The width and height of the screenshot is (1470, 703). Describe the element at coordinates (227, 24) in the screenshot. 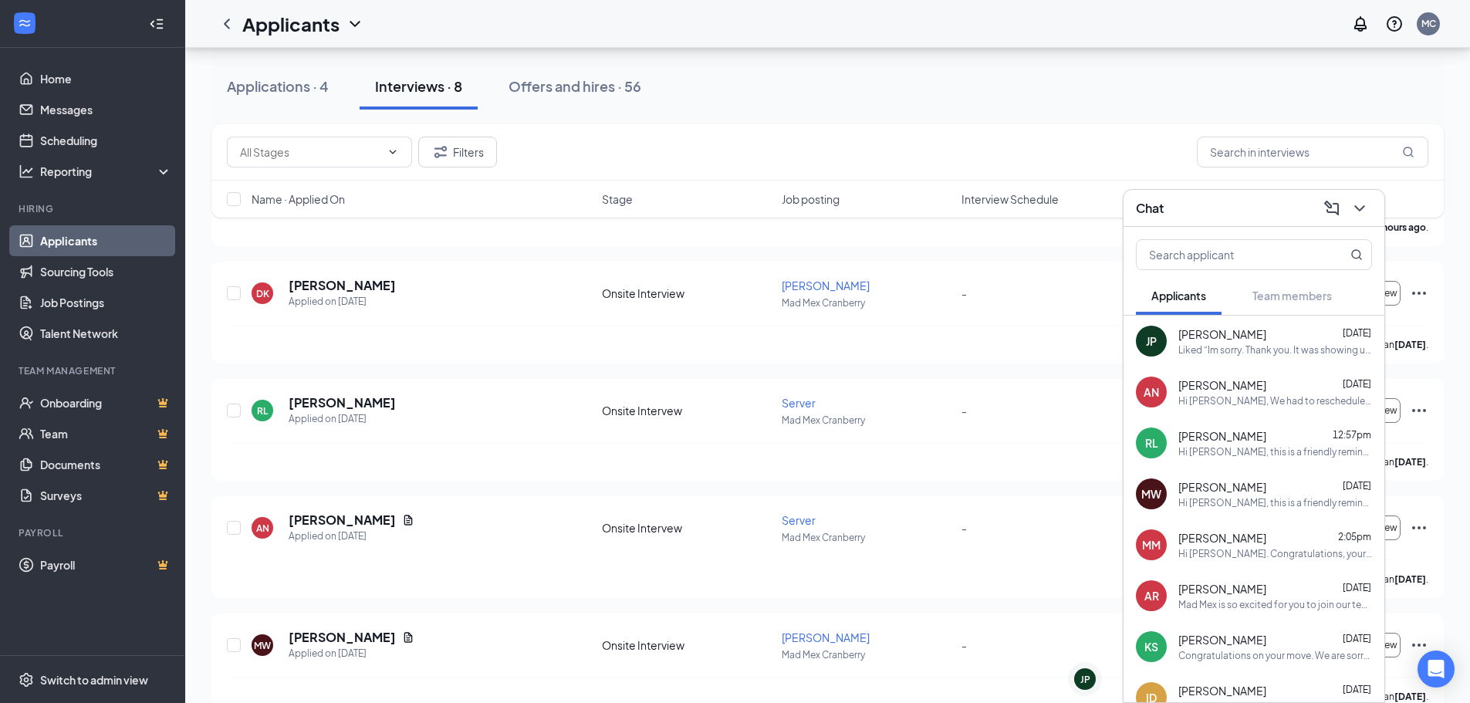

I see `a: ChevronLeft` at that location.